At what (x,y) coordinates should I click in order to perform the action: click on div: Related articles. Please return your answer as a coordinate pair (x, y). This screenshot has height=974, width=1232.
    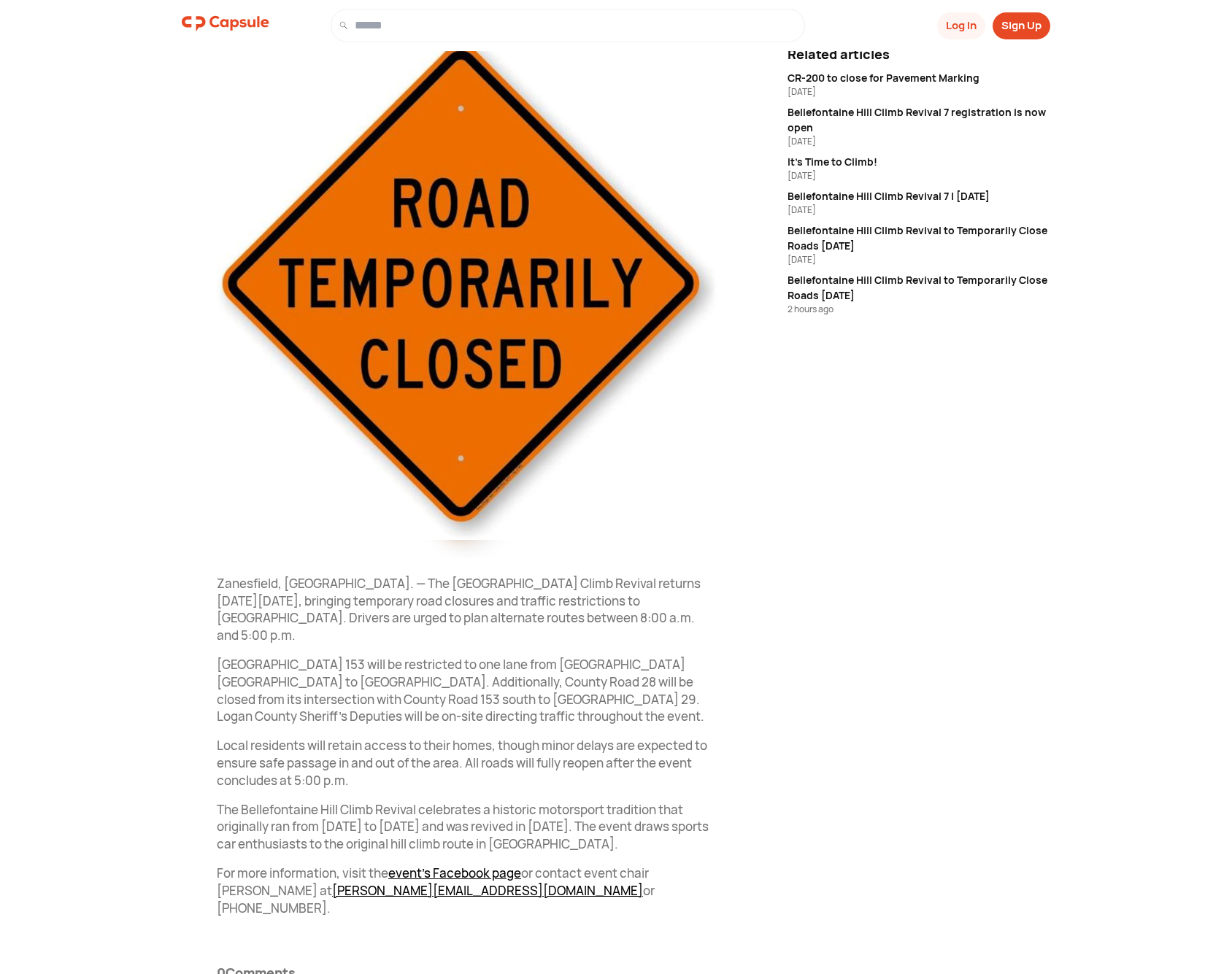
    Looking at the image, I should click on (918, 54).